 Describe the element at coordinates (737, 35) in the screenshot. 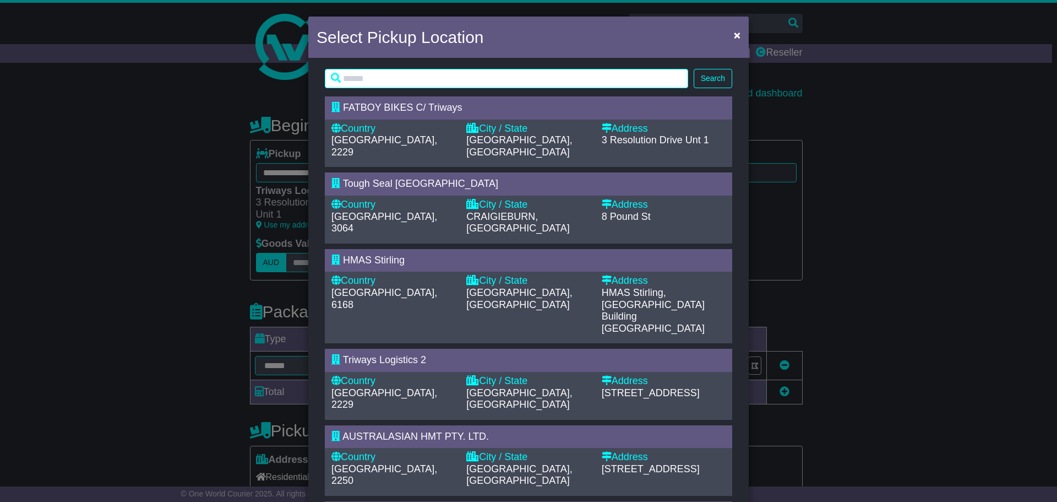

I see `button: Close` at that location.